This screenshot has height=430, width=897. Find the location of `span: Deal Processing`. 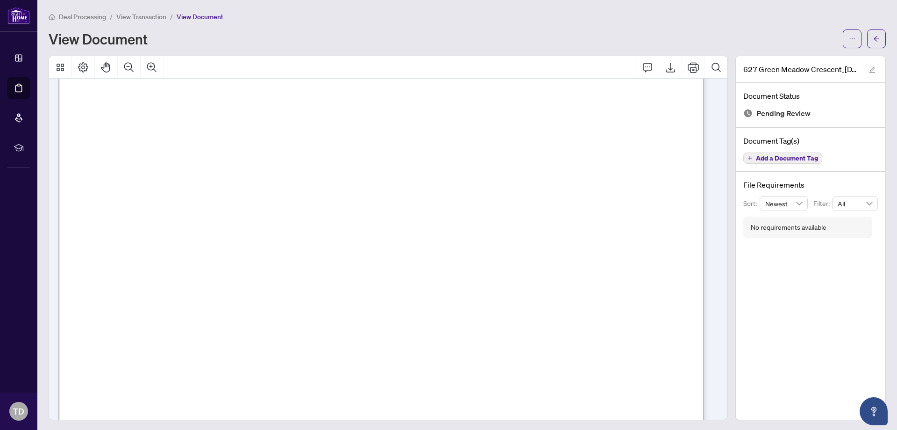

span: Deal Processing is located at coordinates (82, 17).